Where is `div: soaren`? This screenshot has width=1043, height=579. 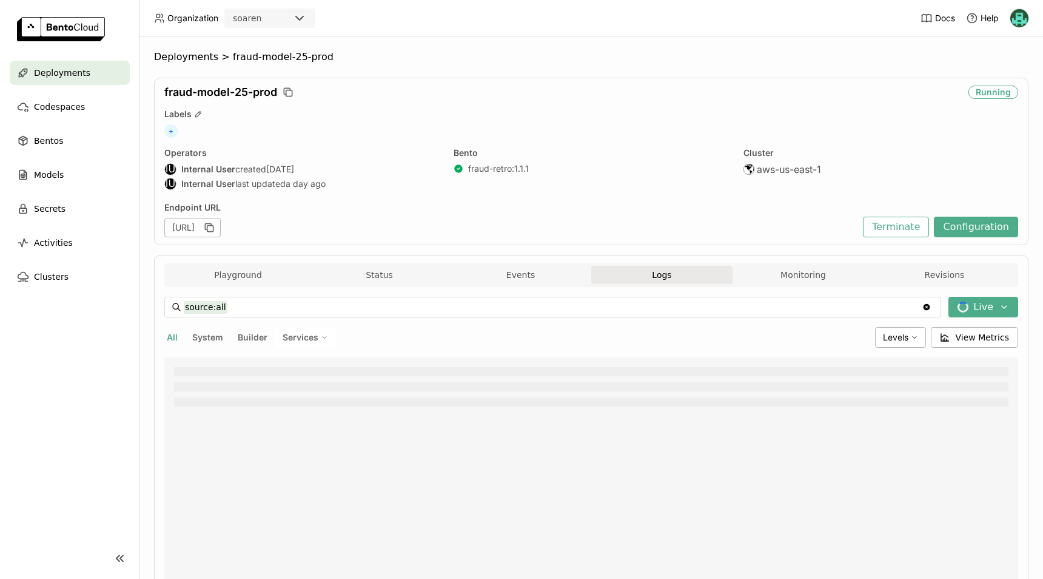 div: soaren is located at coordinates (247, 18).